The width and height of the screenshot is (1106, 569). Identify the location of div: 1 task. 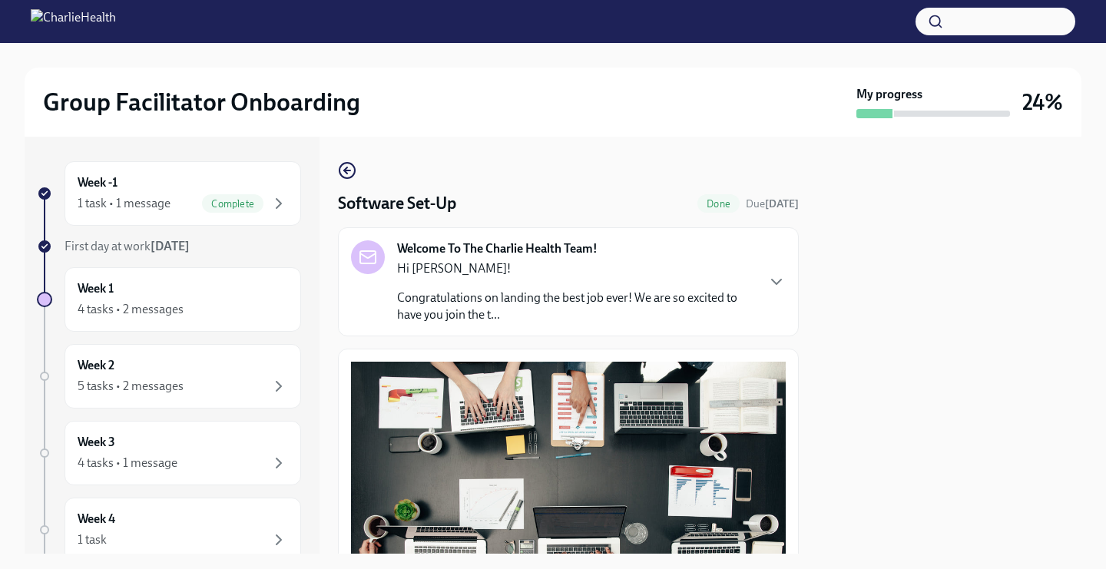
(92, 540).